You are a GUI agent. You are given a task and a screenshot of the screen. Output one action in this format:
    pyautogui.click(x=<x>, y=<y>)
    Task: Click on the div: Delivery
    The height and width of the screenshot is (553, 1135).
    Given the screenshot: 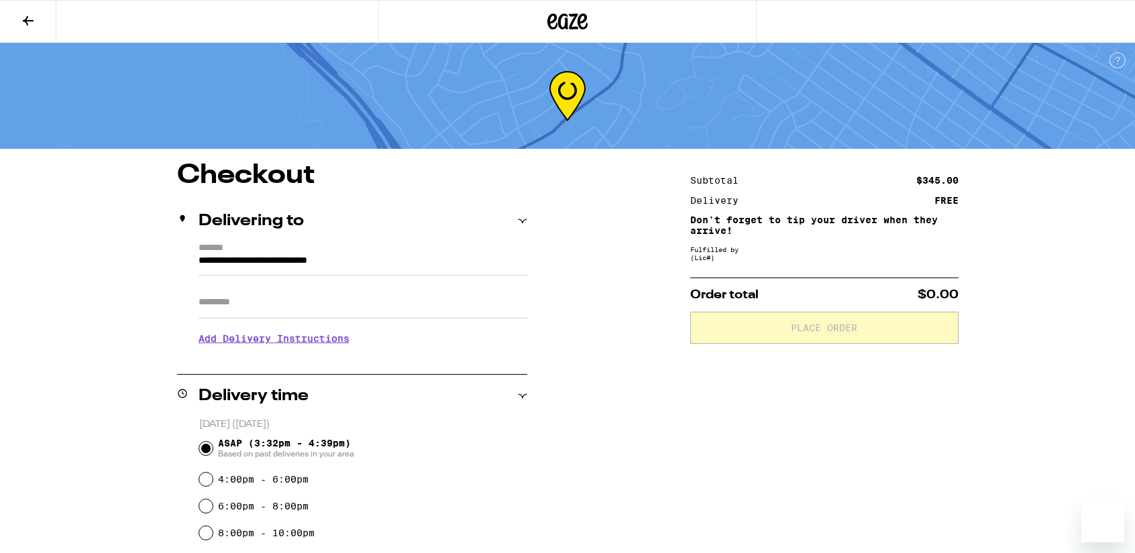 What is the action you would take?
    pyautogui.click(x=719, y=200)
    